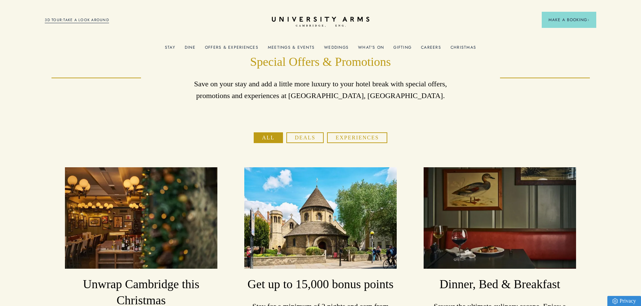  What do you see at coordinates (371, 49) in the screenshot?
I see `a: What's On` at bounding box center [371, 49].